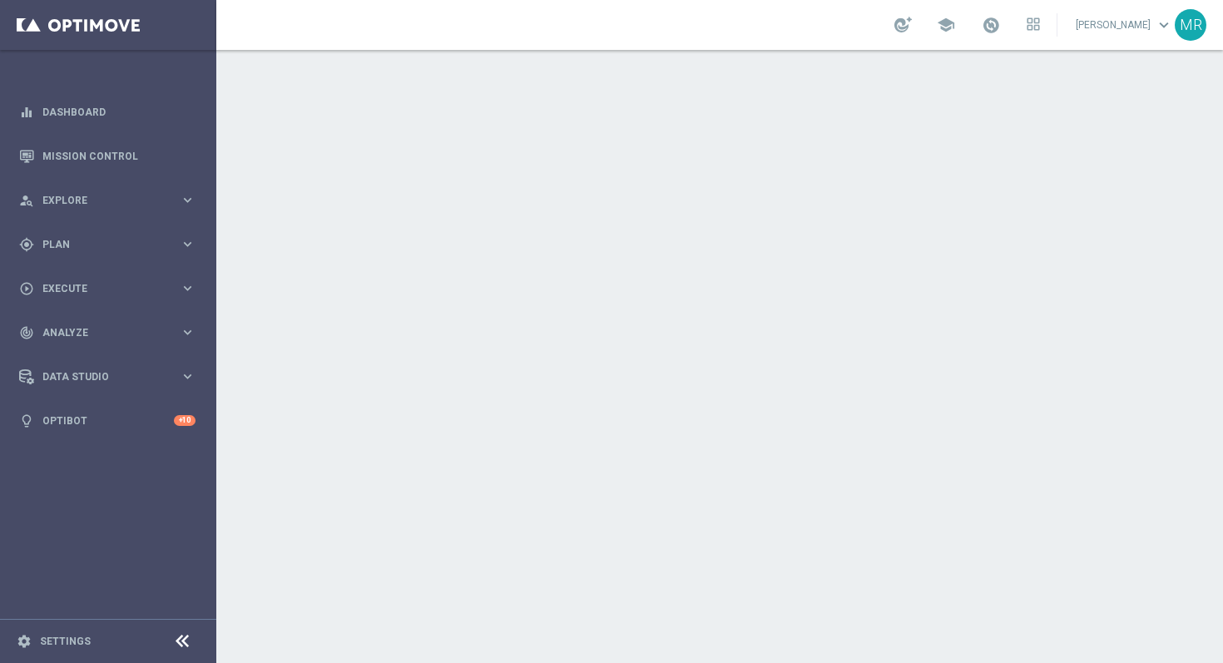 The image size is (1223, 663). I want to click on div: play_circle_outline Execute keyboard_arrow_right, so click(107, 289).